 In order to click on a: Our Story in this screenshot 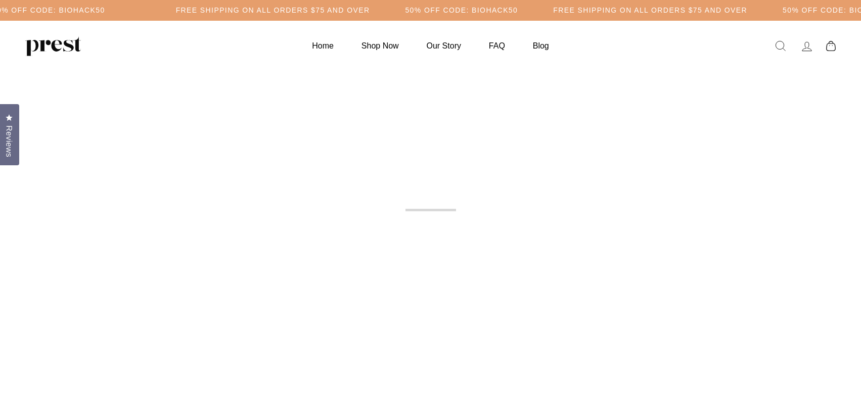, I will do `click(444, 46)`.